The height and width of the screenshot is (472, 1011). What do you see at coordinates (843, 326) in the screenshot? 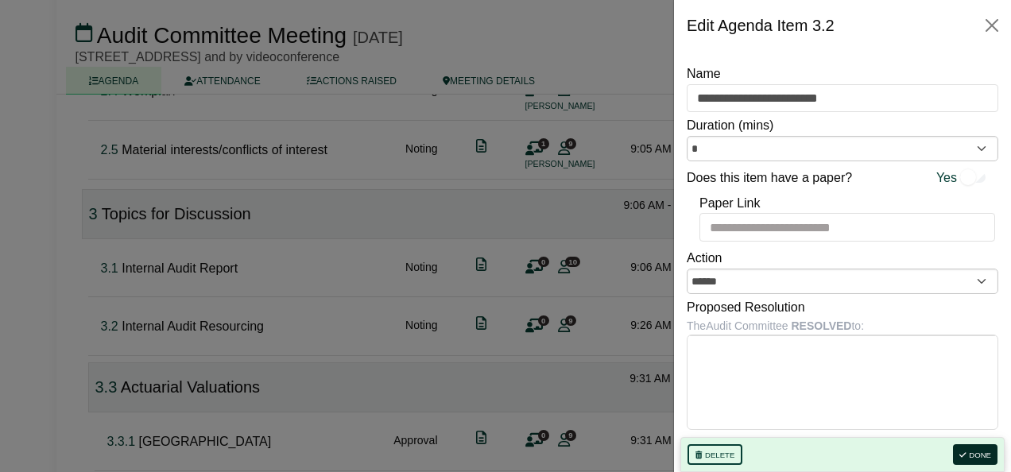
I see `div: The Audit Committee to:` at bounding box center [843, 326].